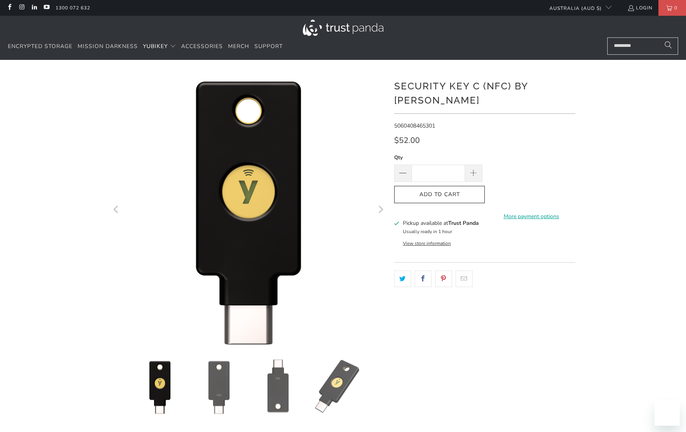 The height and width of the screenshot is (432, 686). Describe the element at coordinates (343, 28) in the screenshot. I see `img: Trust Panda Australia` at that location.